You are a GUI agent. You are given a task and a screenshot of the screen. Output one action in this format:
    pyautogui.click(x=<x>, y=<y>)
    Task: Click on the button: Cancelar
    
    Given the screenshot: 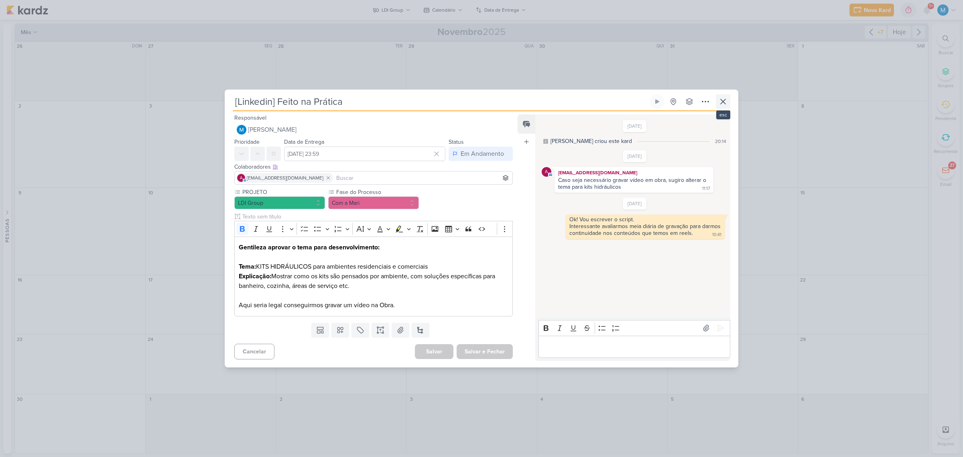 What is the action you would take?
    pyautogui.click(x=254, y=351)
    